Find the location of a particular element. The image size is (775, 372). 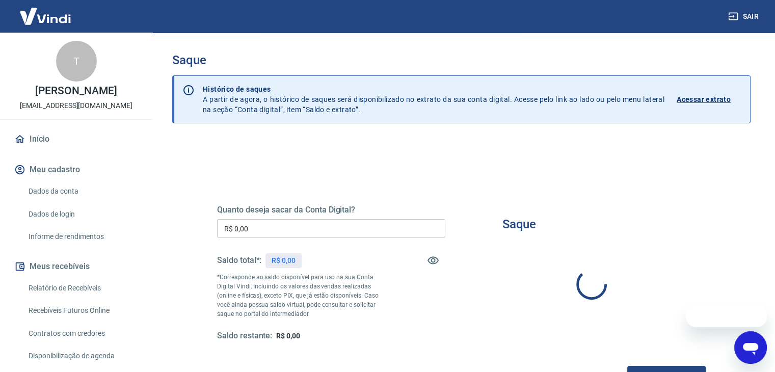

button: Sair is located at coordinates (744, 16).